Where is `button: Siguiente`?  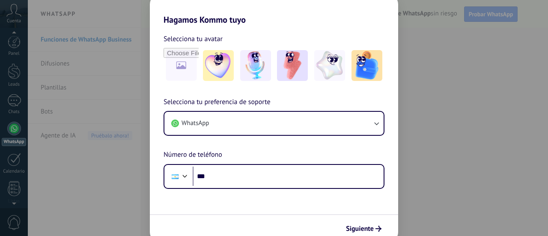 button: Siguiente is located at coordinates (364, 229).